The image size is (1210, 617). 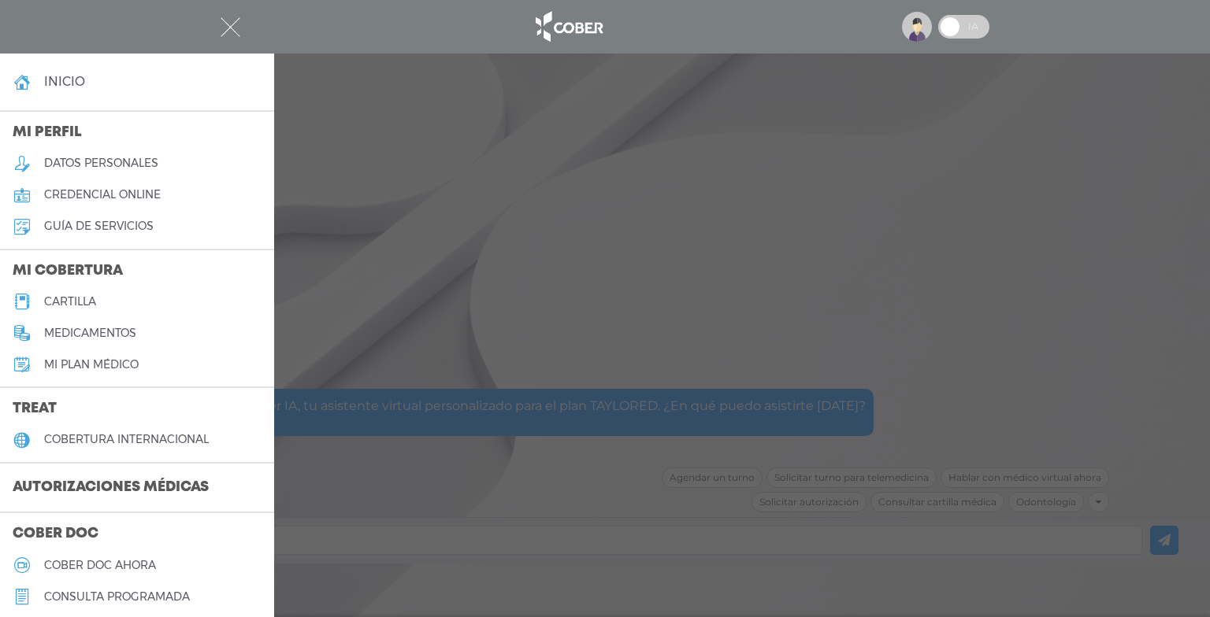 What do you see at coordinates (90, 333) in the screenshot?
I see `h5: medicamentos` at bounding box center [90, 333].